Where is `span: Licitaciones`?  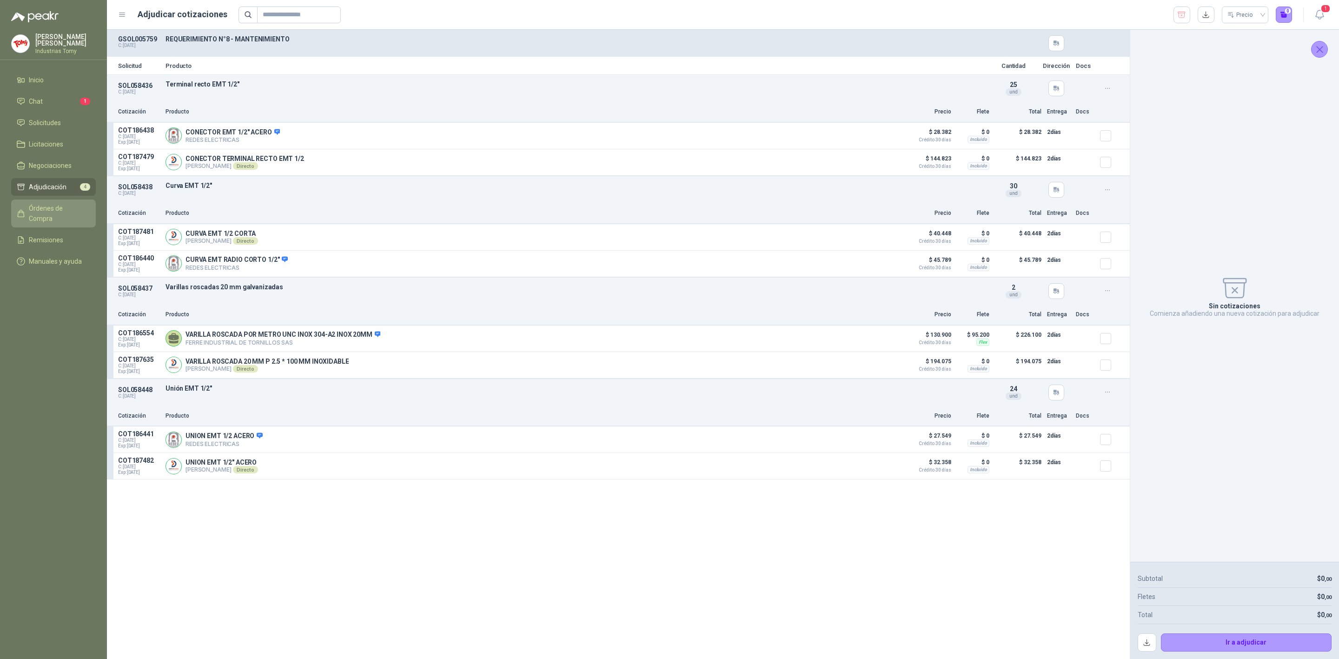
span: Licitaciones is located at coordinates (46, 144).